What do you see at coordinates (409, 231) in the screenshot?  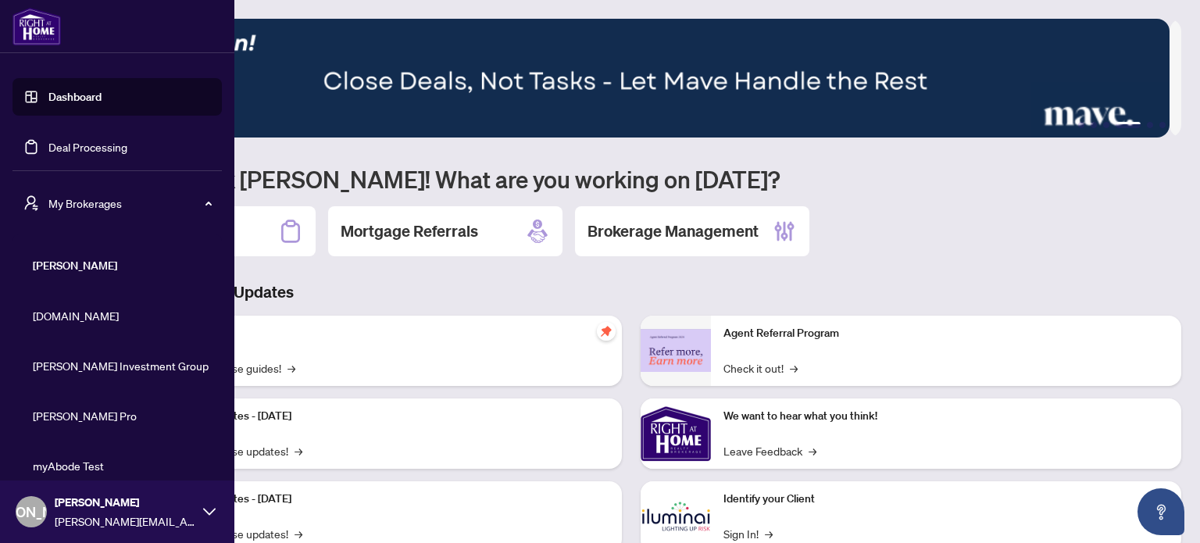 I see `h2: Mortgage Referrals` at bounding box center [409, 231].